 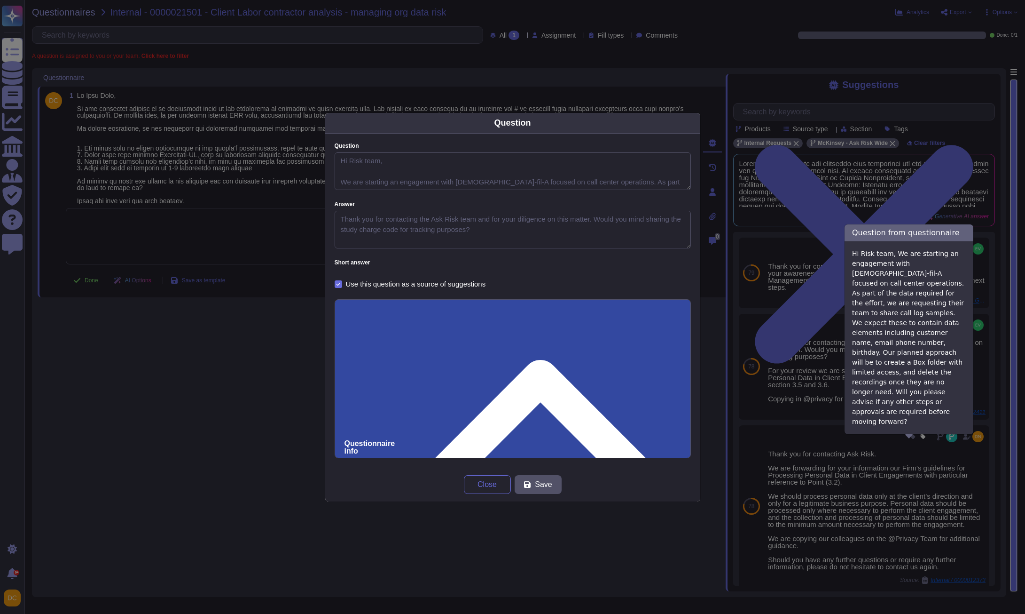 I want to click on div: Question, so click(x=512, y=123).